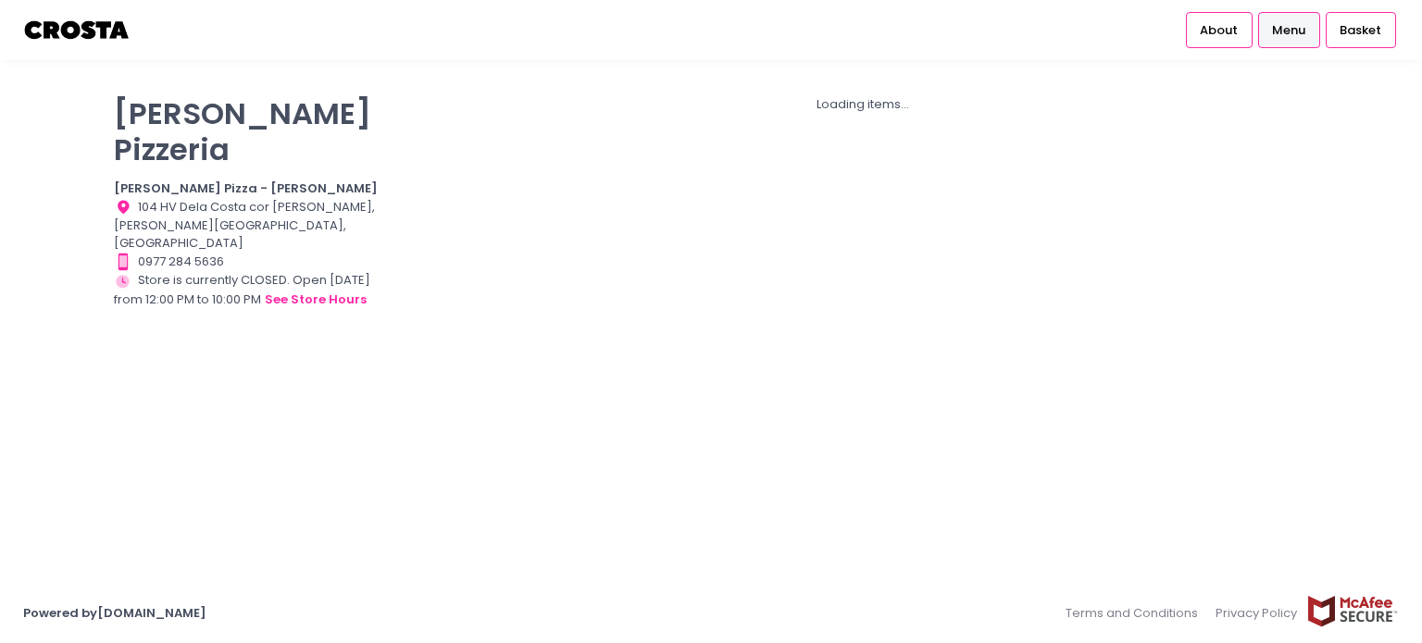 Image resolution: width=1422 pixels, height=643 pixels. I want to click on button: see store hours, so click(316, 300).